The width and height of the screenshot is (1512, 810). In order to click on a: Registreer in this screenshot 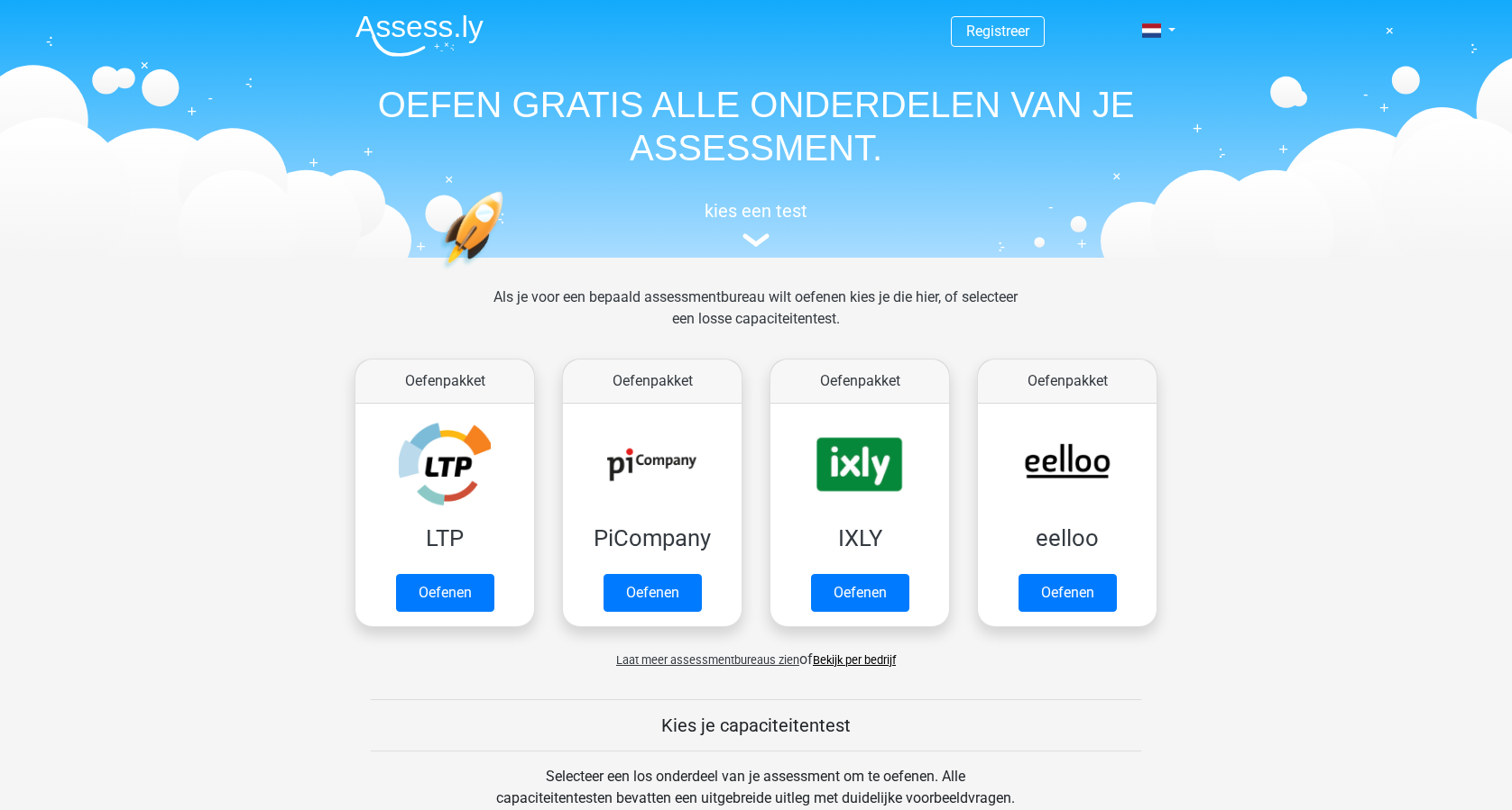, I will do `click(997, 31)`.